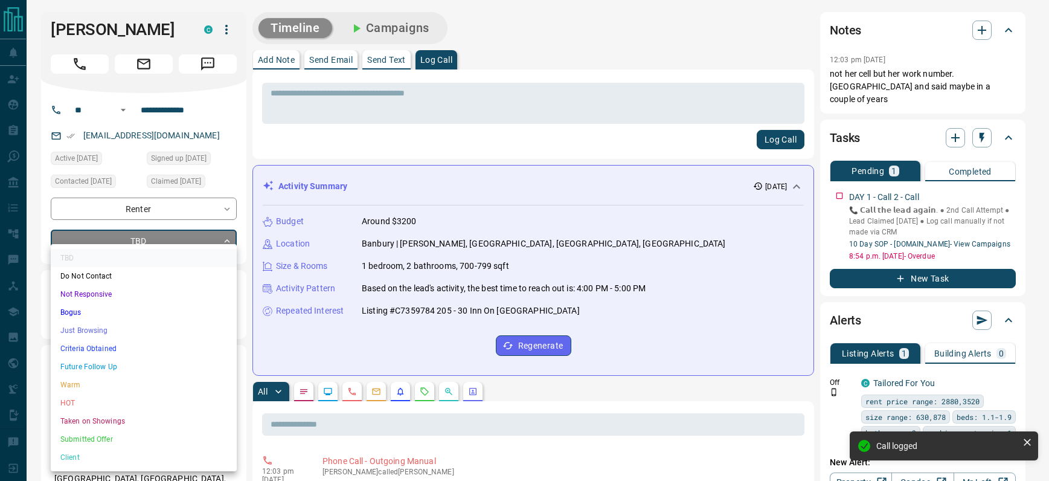 This screenshot has width=1049, height=481. I want to click on li: Just Browsing, so click(144, 330).